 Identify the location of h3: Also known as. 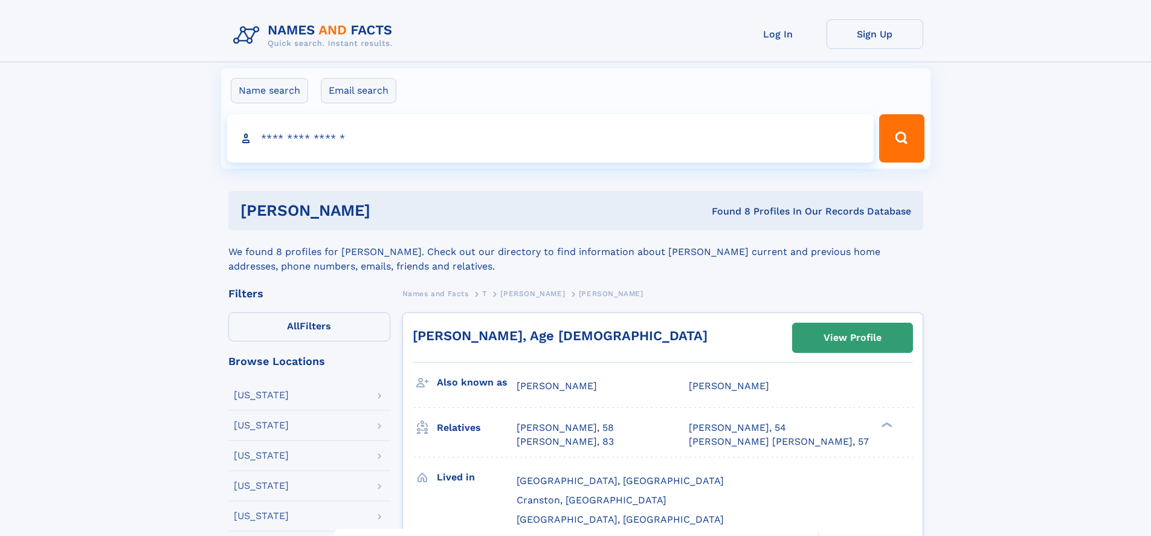
(477, 382).